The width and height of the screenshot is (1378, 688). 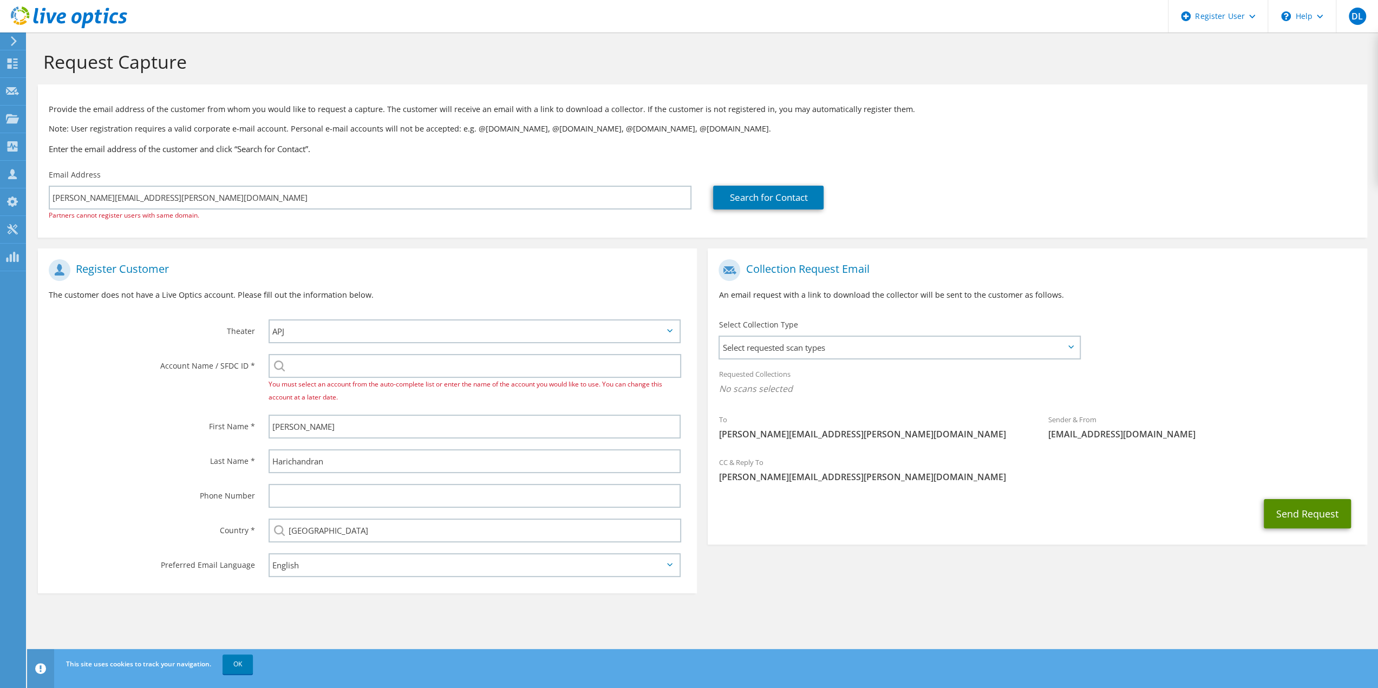 I want to click on h1: Request Capture, so click(x=700, y=62).